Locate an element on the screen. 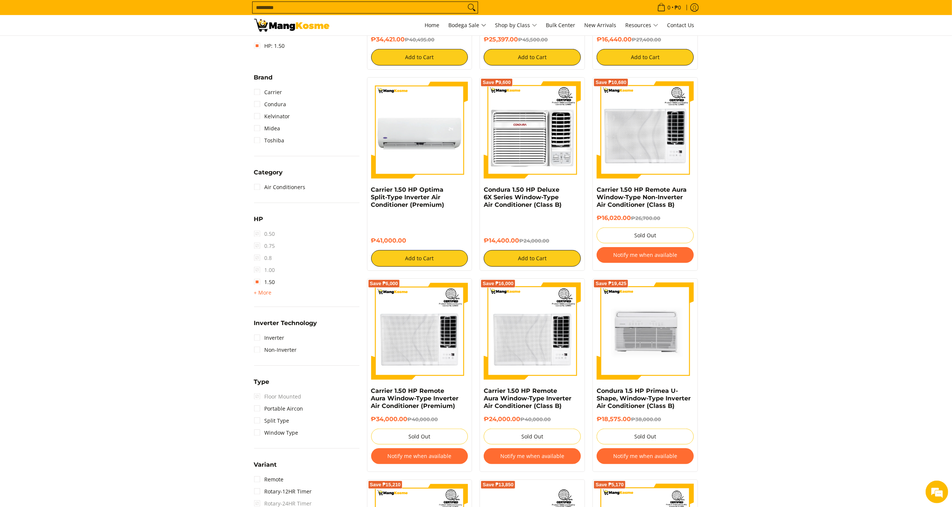 Image resolution: width=952 pixels, height=507 pixels. span: Brand is located at coordinates (264, 78).